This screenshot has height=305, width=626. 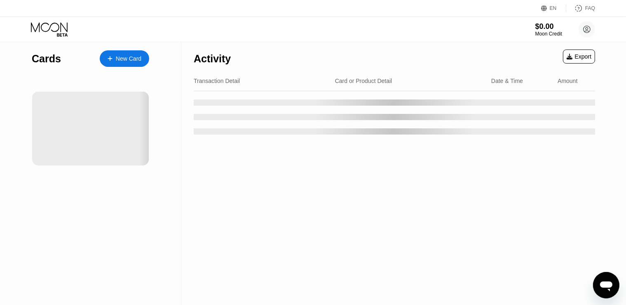 What do you see at coordinates (549, 26) in the screenshot?
I see `div: $0.00` at bounding box center [549, 26].